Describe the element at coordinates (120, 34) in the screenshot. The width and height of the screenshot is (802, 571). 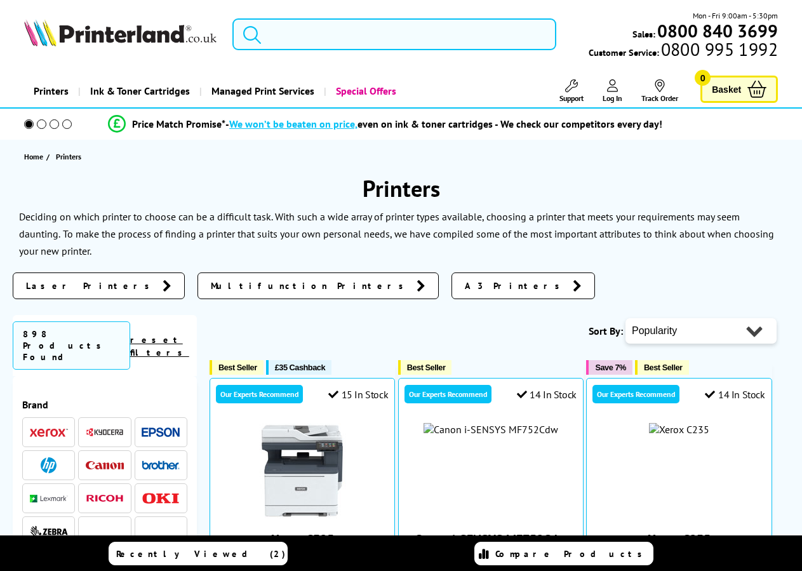
I see `a: Printerland Logo` at that location.